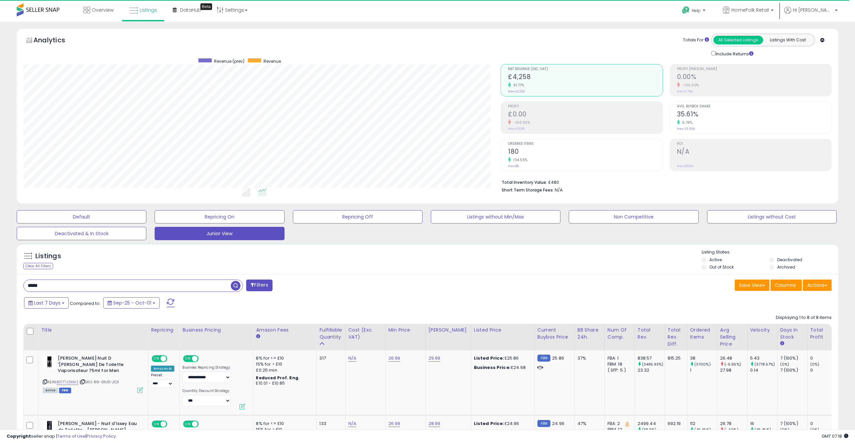  What do you see at coordinates (618, 365) in the screenshot?
I see `div: FBM: 18` at bounding box center [618, 365].